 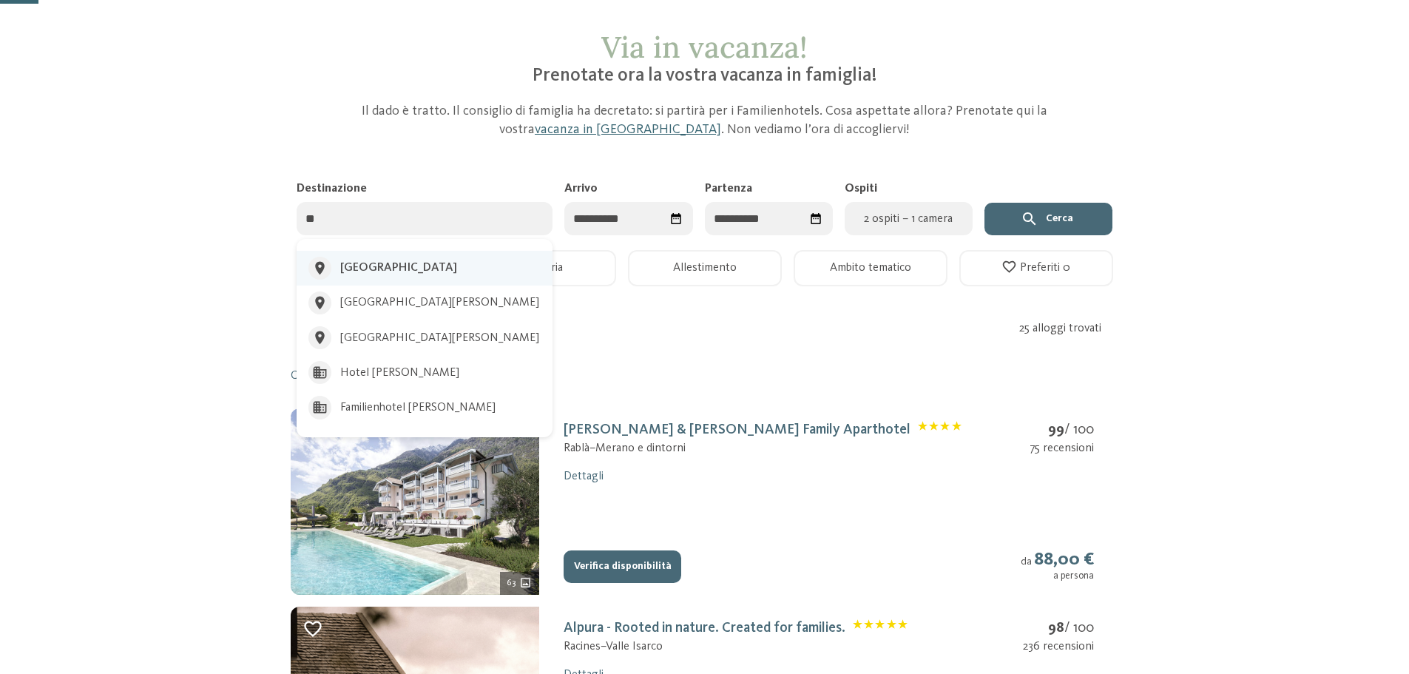 What do you see at coordinates (705, 121) in the screenshot?
I see `p: Il dado è tratto. Il consiglio di famiglia ha decretato: si partirà per i Familienhotels. Cosa as...` at bounding box center [705, 121].